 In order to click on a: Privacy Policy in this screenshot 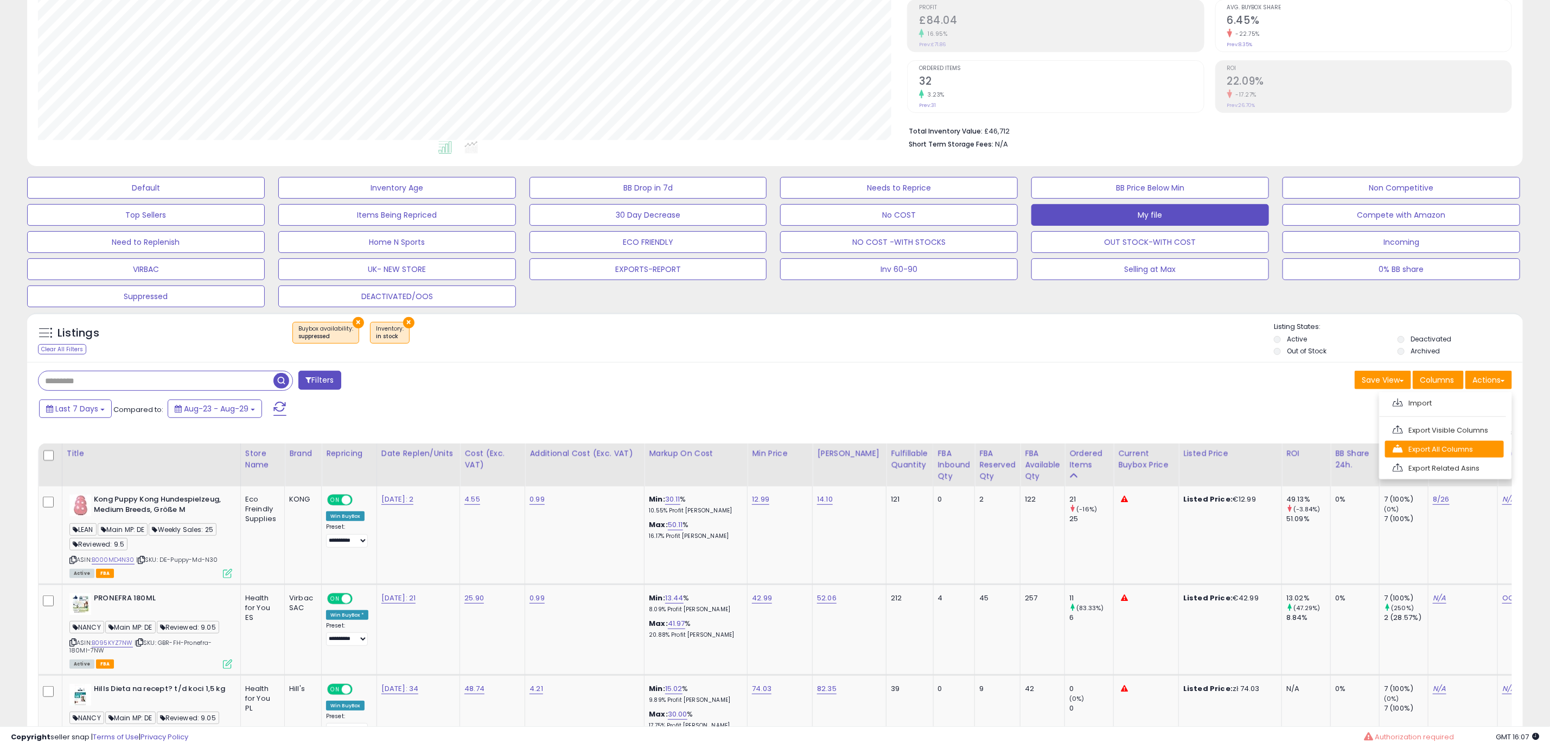, I will do `click(164, 736)`.